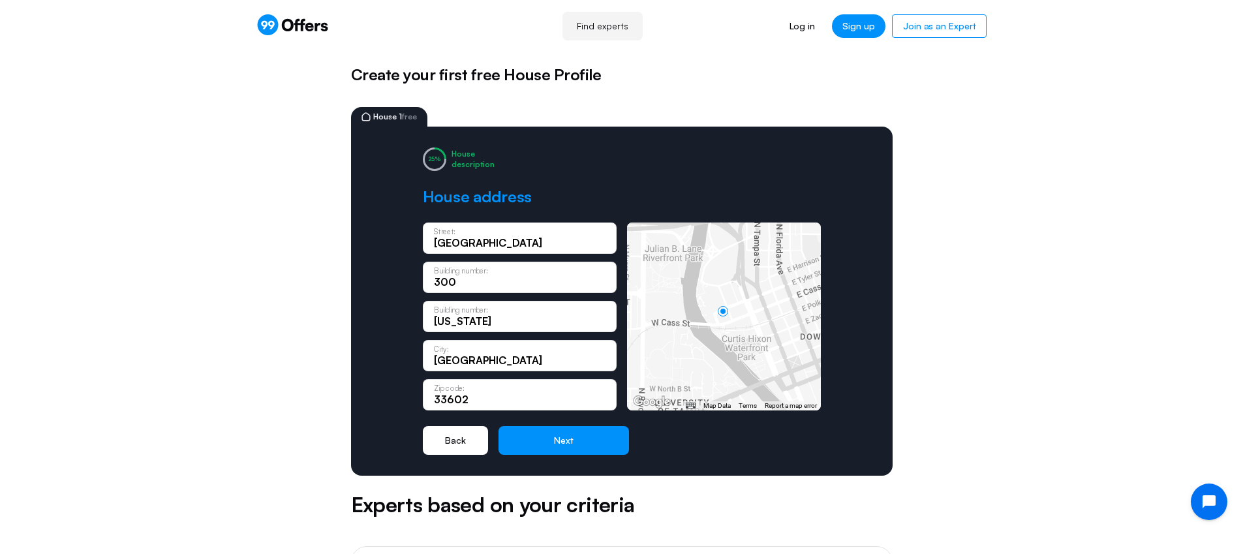  Describe the element at coordinates (622, 504) in the screenshot. I see `h5: Experts based on your criteria` at that location.